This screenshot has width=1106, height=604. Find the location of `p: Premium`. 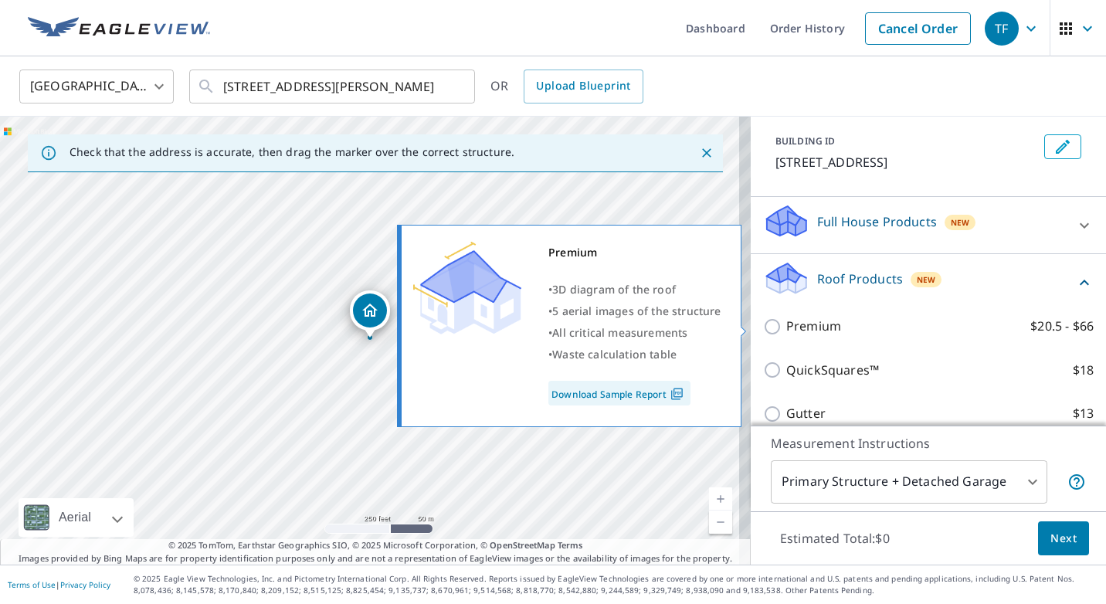

p: Premium is located at coordinates (814, 326).